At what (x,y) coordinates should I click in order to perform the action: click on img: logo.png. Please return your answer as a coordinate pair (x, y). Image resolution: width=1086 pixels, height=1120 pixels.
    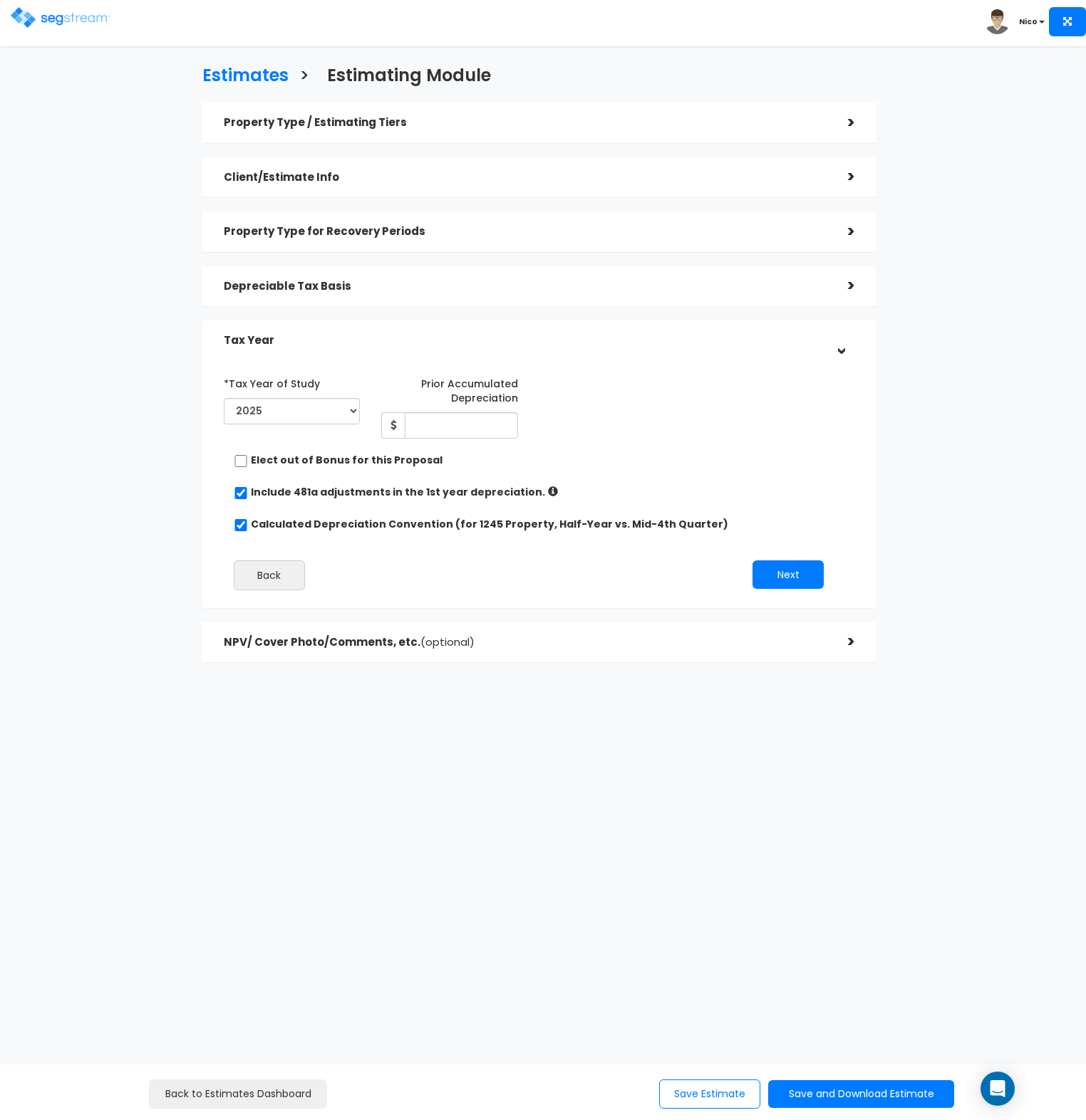
    Looking at the image, I should click on (60, 17).